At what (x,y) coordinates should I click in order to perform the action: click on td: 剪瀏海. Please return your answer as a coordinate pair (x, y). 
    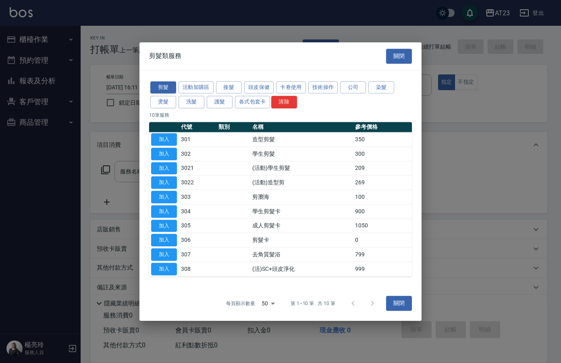
    Looking at the image, I should click on (301, 197).